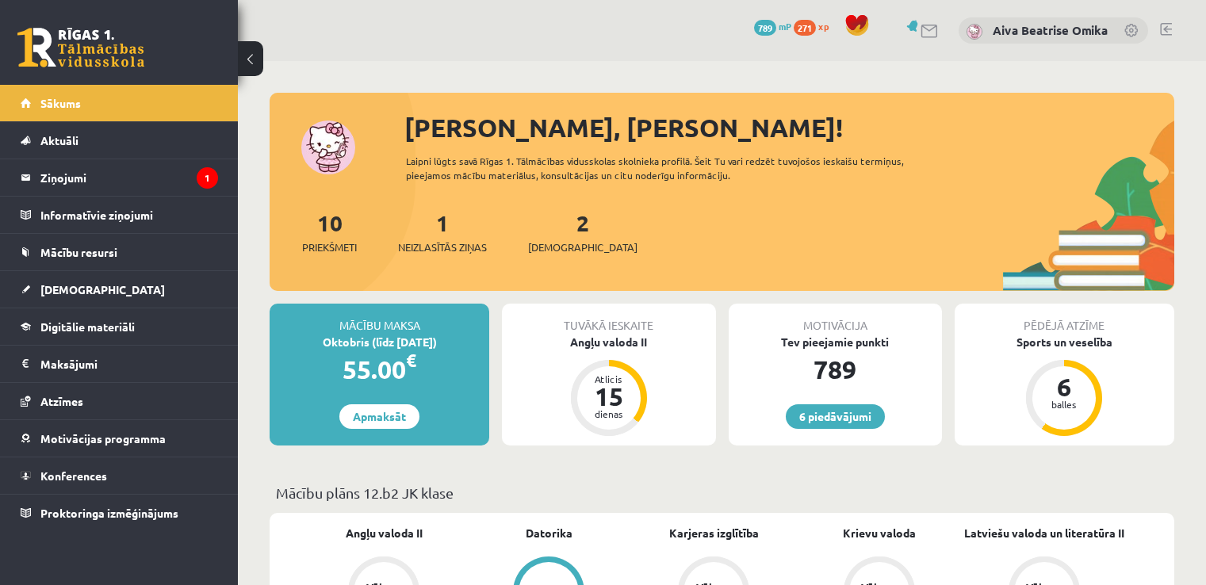  What do you see at coordinates (835, 369) in the screenshot?
I see `div: 789` at bounding box center [835, 369].